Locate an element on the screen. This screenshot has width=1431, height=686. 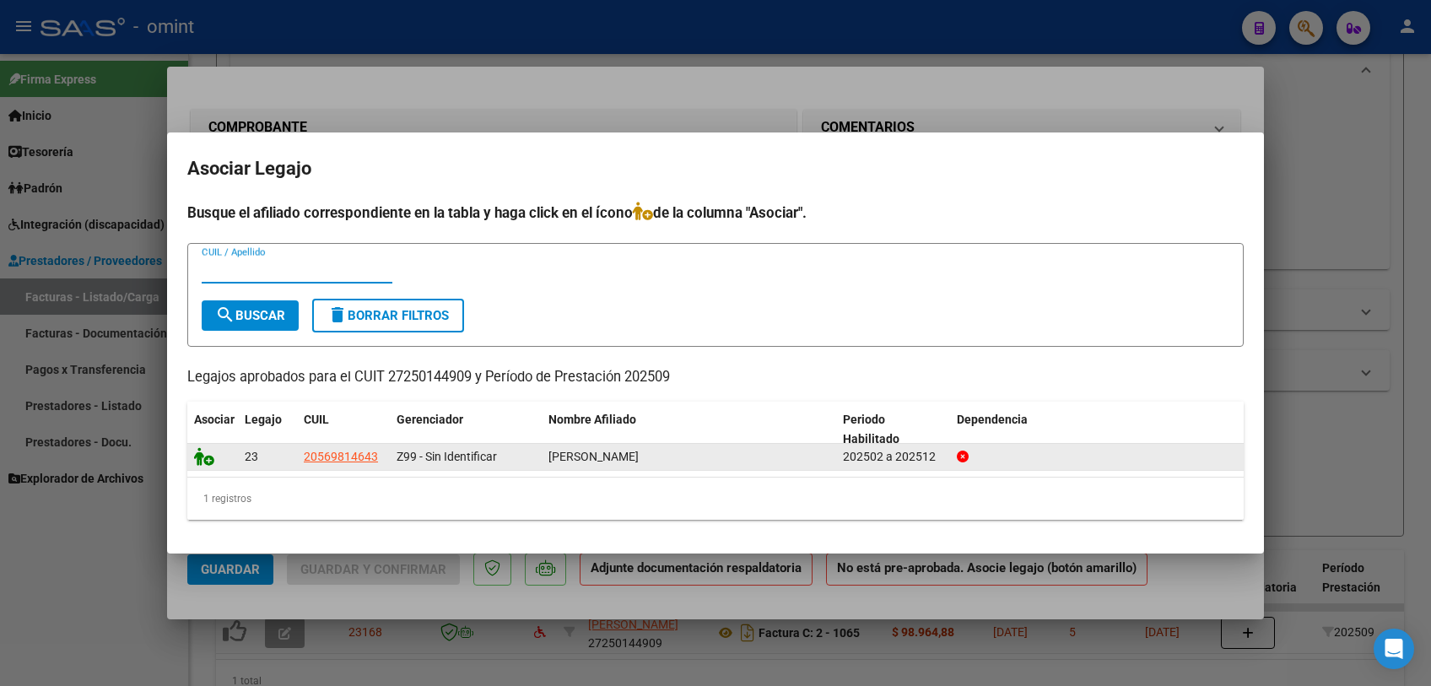
datatable-header-cell: Gerenciador is located at coordinates (466, 430).